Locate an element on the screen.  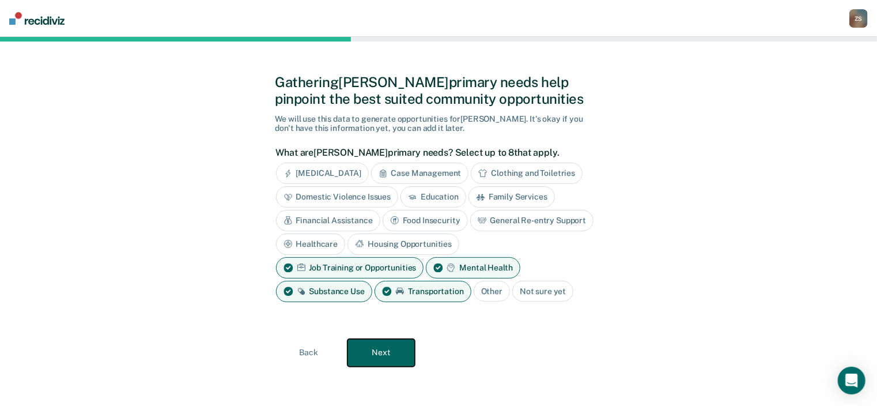
div: Healthcare is located at coordinates (310, 244).